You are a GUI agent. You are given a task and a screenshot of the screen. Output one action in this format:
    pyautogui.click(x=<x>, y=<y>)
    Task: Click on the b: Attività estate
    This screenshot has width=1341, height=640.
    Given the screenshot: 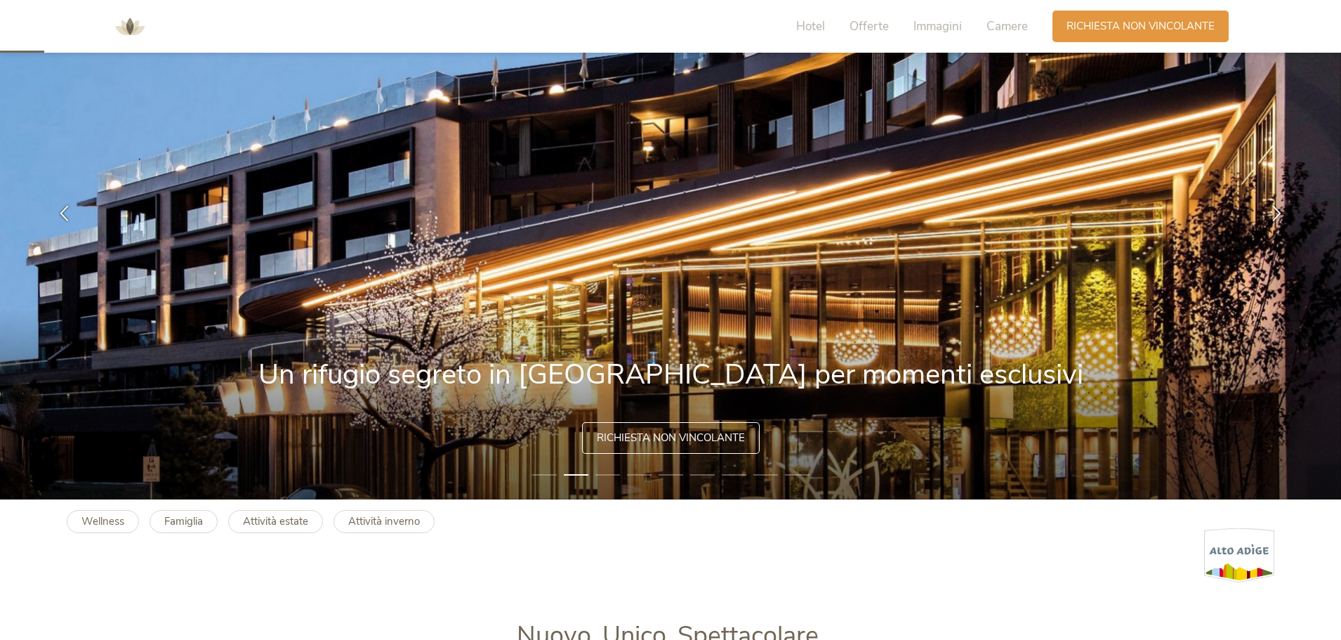 What is the action you would take?
    pyautogui.click(x=275, y=521)
    